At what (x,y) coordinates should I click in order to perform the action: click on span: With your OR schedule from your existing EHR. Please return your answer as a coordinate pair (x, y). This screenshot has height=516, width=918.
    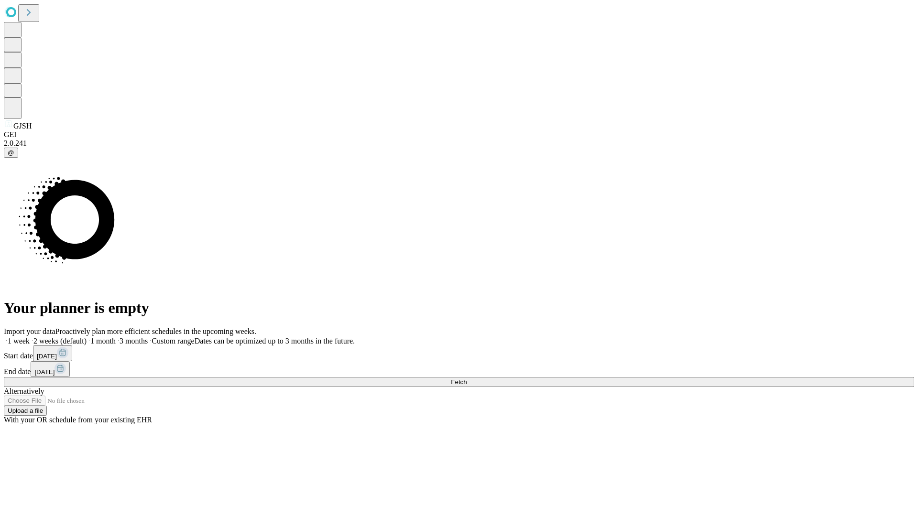
    Looking at the image, I should click on (78, 420).